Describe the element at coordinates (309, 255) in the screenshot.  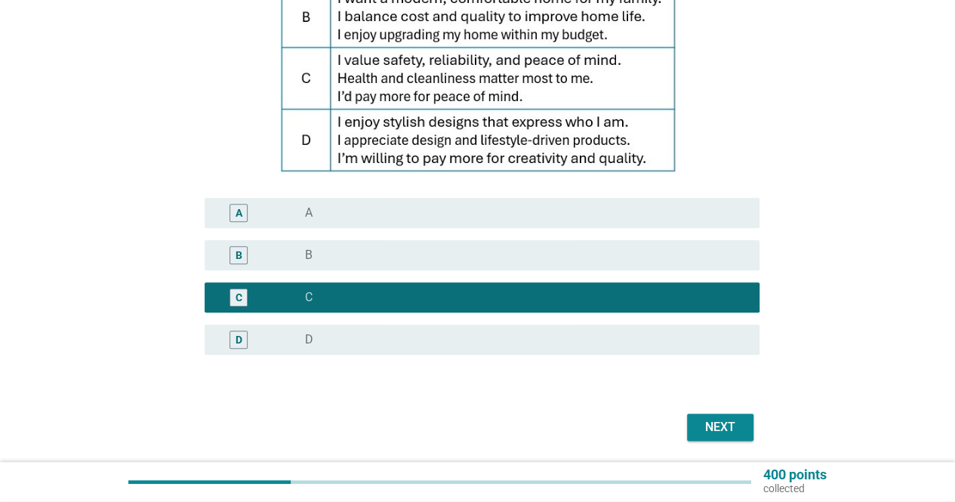
I see `label: B` at that location.